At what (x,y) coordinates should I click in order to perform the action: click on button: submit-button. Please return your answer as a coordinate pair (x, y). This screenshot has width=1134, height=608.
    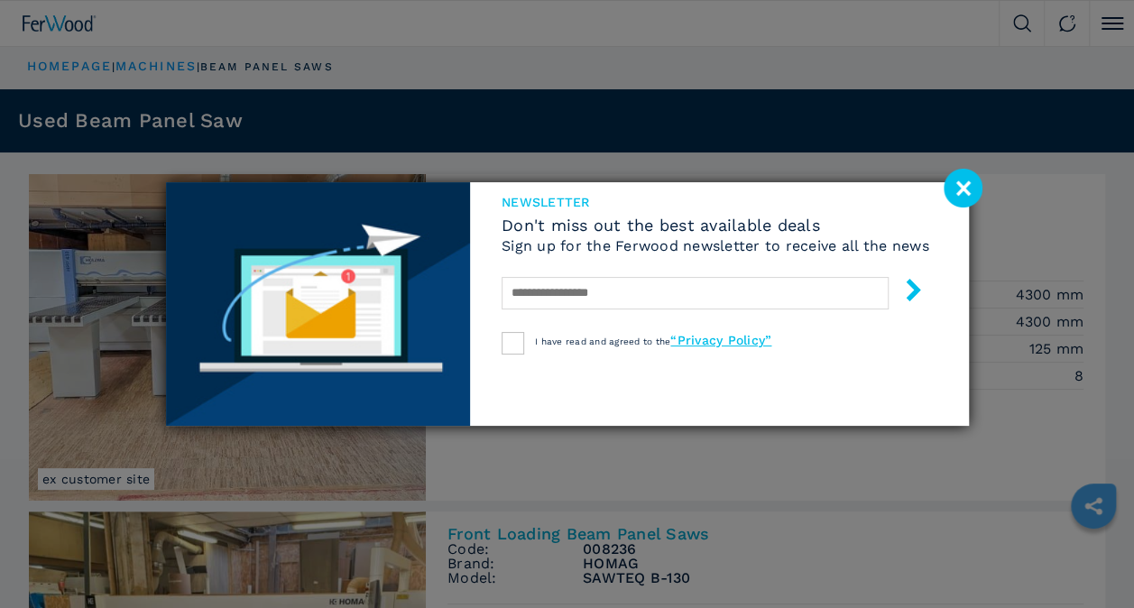
    Looking at the image, I should click on (904, 292).